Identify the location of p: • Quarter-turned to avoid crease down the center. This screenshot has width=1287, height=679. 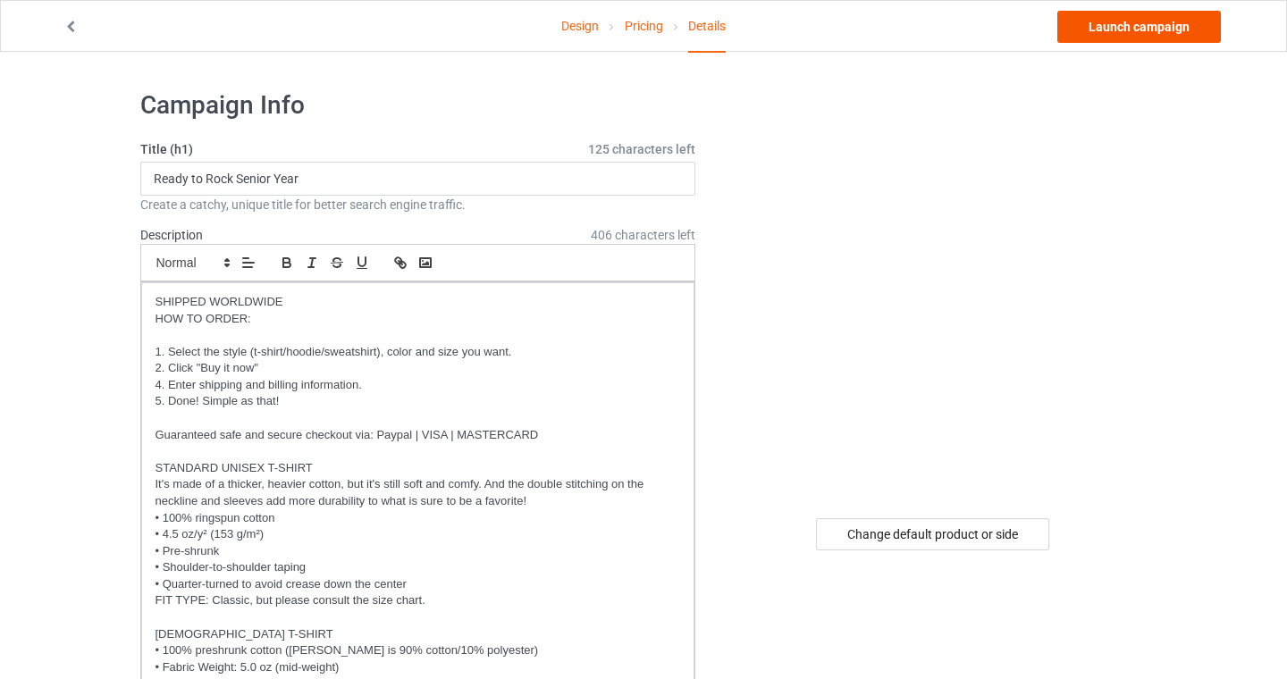
(418, 585).